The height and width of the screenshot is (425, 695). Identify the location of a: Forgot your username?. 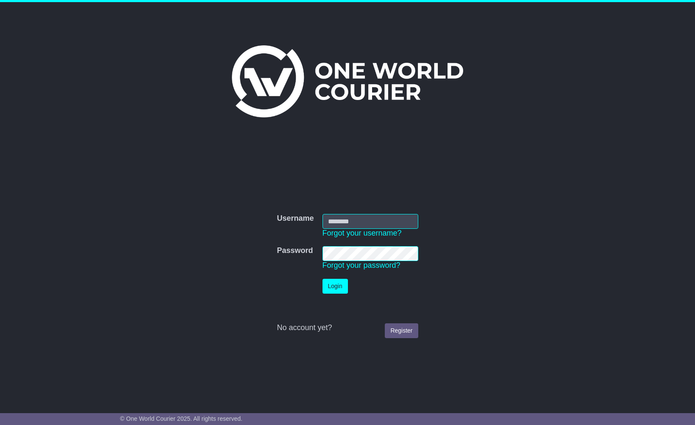
(362, 233).